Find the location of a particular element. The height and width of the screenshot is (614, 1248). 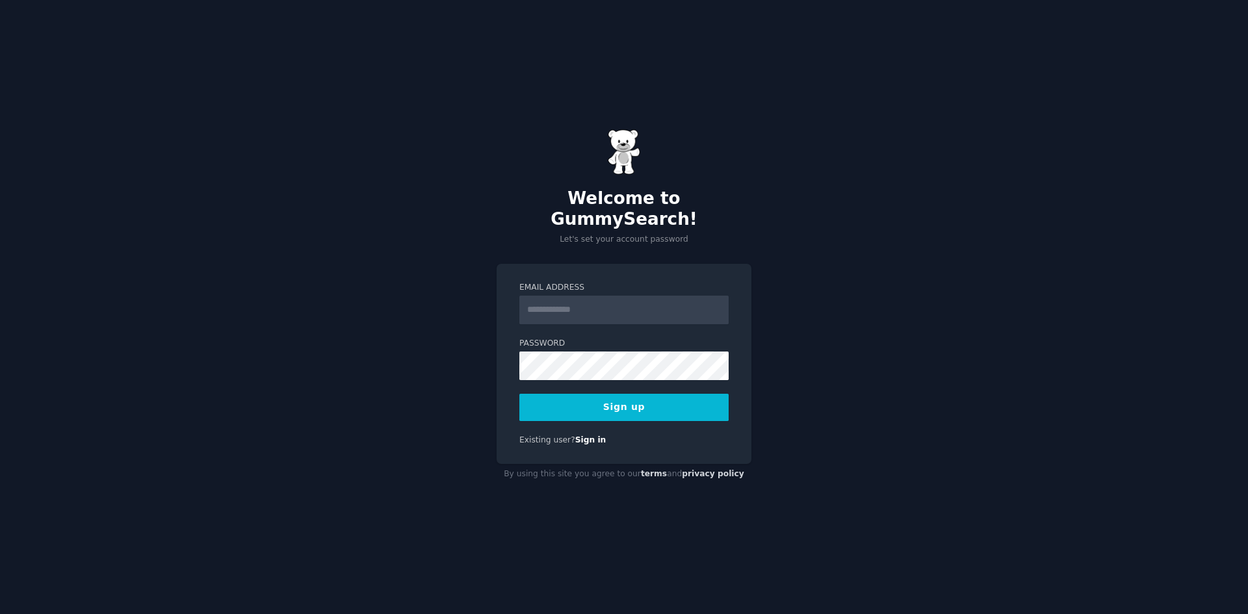

a: terms is located at coordinates (654, 474).